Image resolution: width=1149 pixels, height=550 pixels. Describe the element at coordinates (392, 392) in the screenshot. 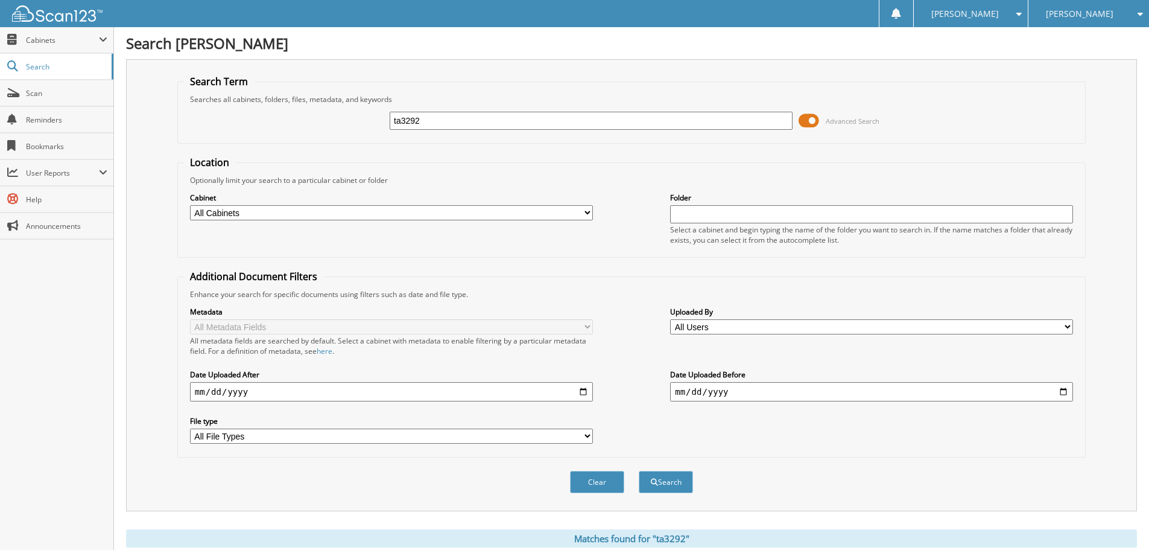

I see `input: start` at that location.